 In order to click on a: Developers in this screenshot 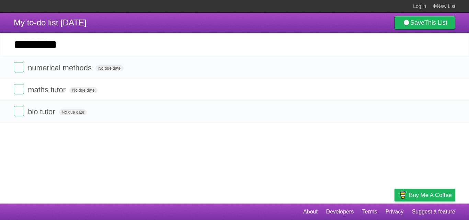, I will do `click(339, 212)`.